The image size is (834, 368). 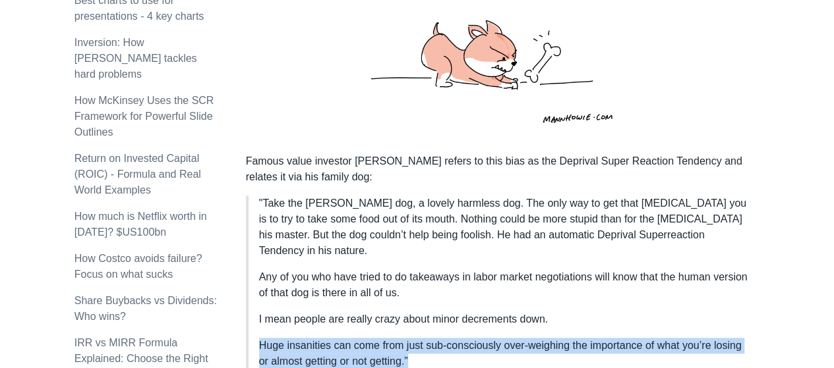 I want to click on p: Any of you who have tried to do takeaways in labor market negotiations will know that the human v..., so click(x=504, y=285).